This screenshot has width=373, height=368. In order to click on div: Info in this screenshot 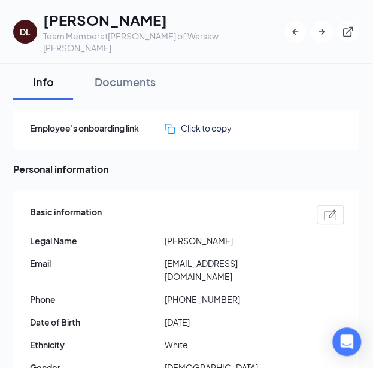, I will do `click(43, 81)`.